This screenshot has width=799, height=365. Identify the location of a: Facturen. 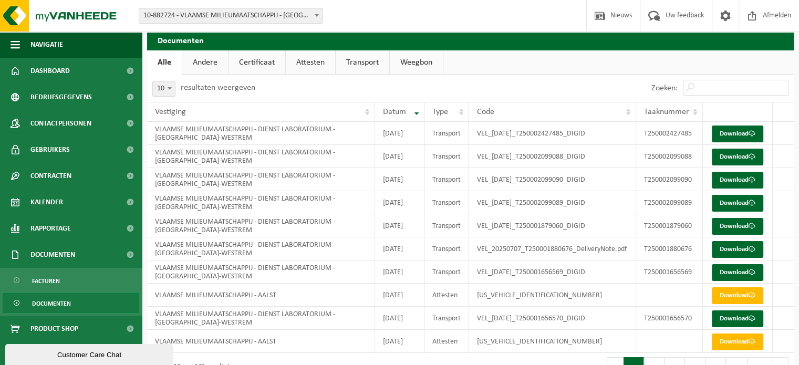
(71, 281).